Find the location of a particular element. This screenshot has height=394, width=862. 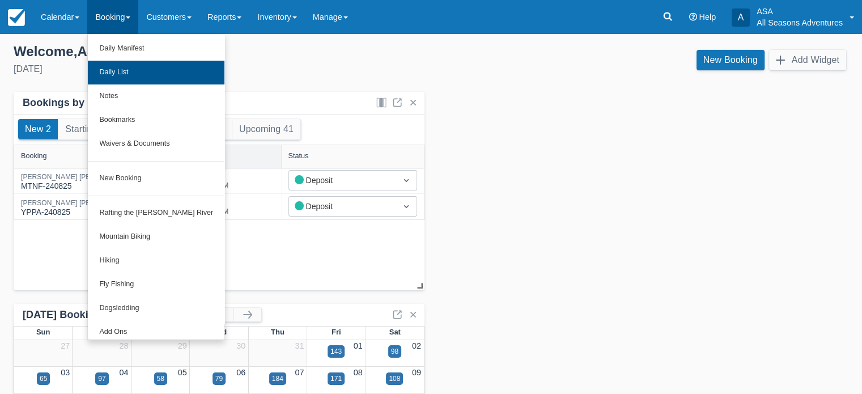

div: 79 is located at coordinates (219, 378).